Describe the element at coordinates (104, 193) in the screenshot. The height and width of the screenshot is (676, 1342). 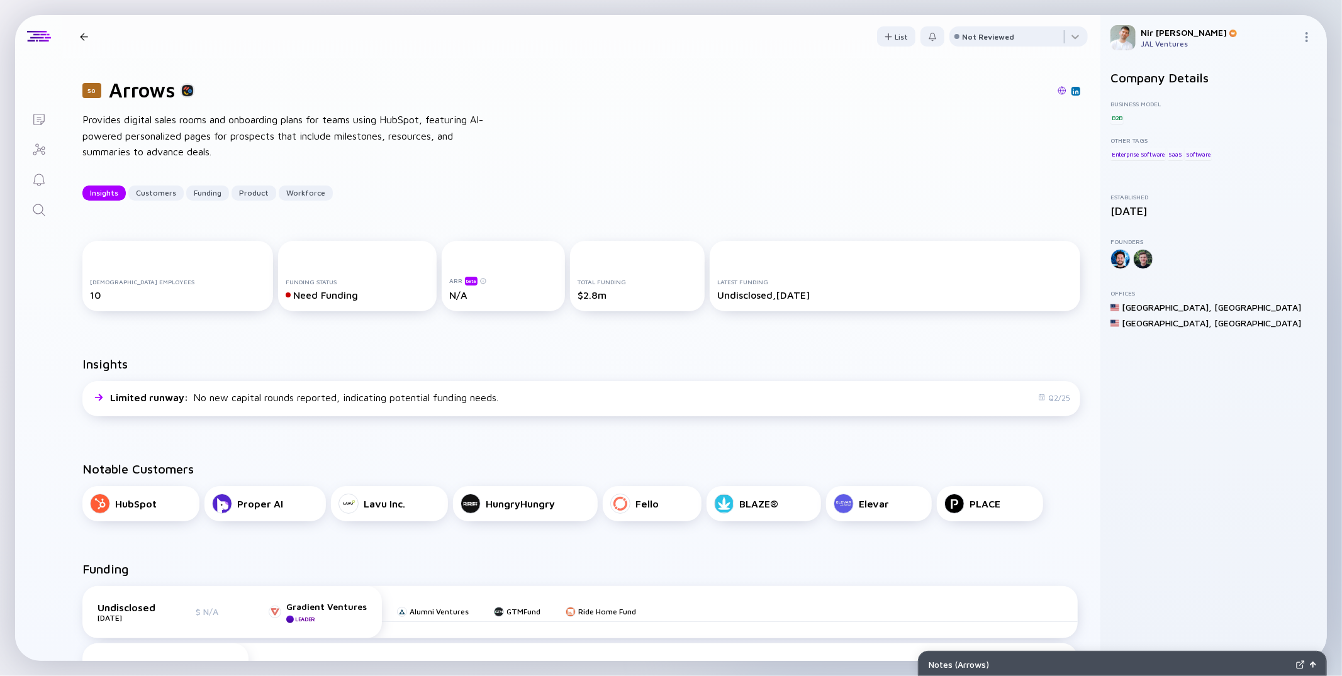
I see `div: Insights` at that location.